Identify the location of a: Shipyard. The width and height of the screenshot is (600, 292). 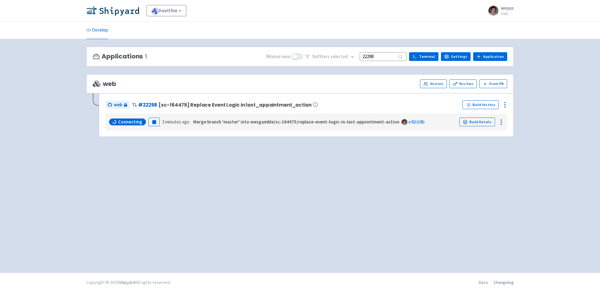
(127, 282).